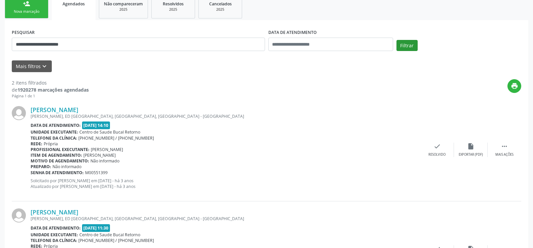  Describe the element at coordinates (407, 46) in the screenshot. I see `button: Filtrar` at that location.